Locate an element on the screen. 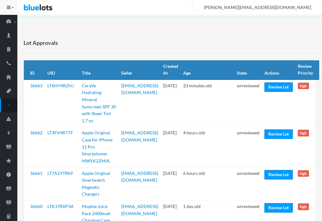 The height and width of the screenshot is (221, 322). a: 36661 is located at coordinates (36, 173).